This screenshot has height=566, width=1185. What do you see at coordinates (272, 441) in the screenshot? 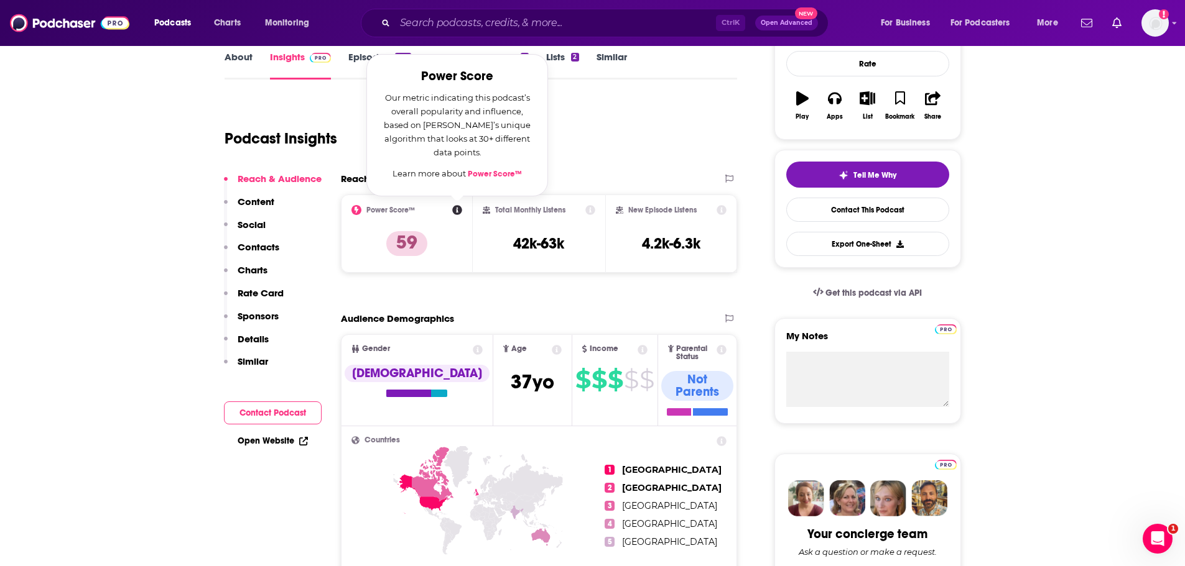
I see `a: Open Website` at bounding box center [272, 441].